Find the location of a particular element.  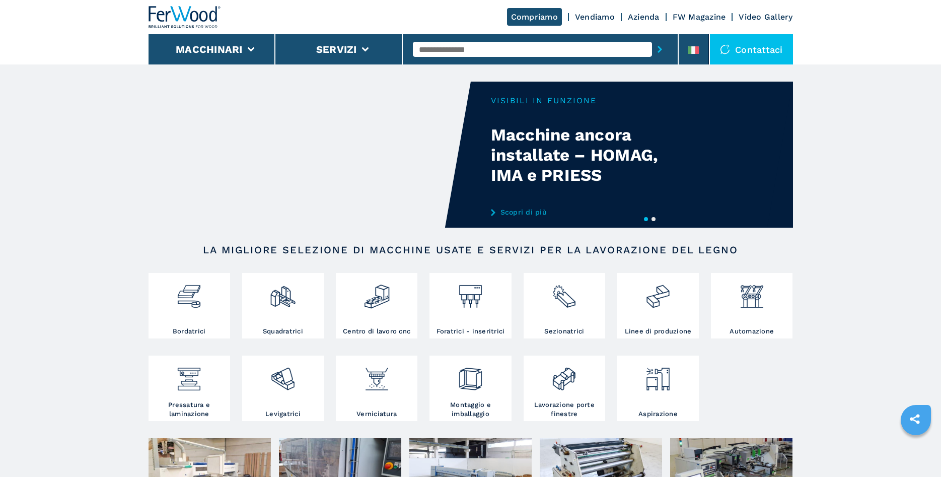

img: linee_di_produzione_2.png is located at coordinates (658, 293).